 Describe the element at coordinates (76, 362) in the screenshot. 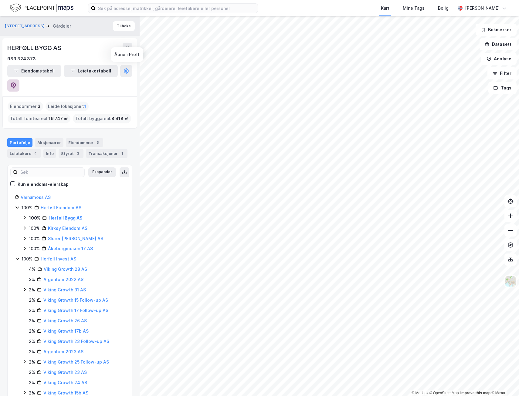

I see `a: Viking Growth 25 Follow-up AS` at that location.